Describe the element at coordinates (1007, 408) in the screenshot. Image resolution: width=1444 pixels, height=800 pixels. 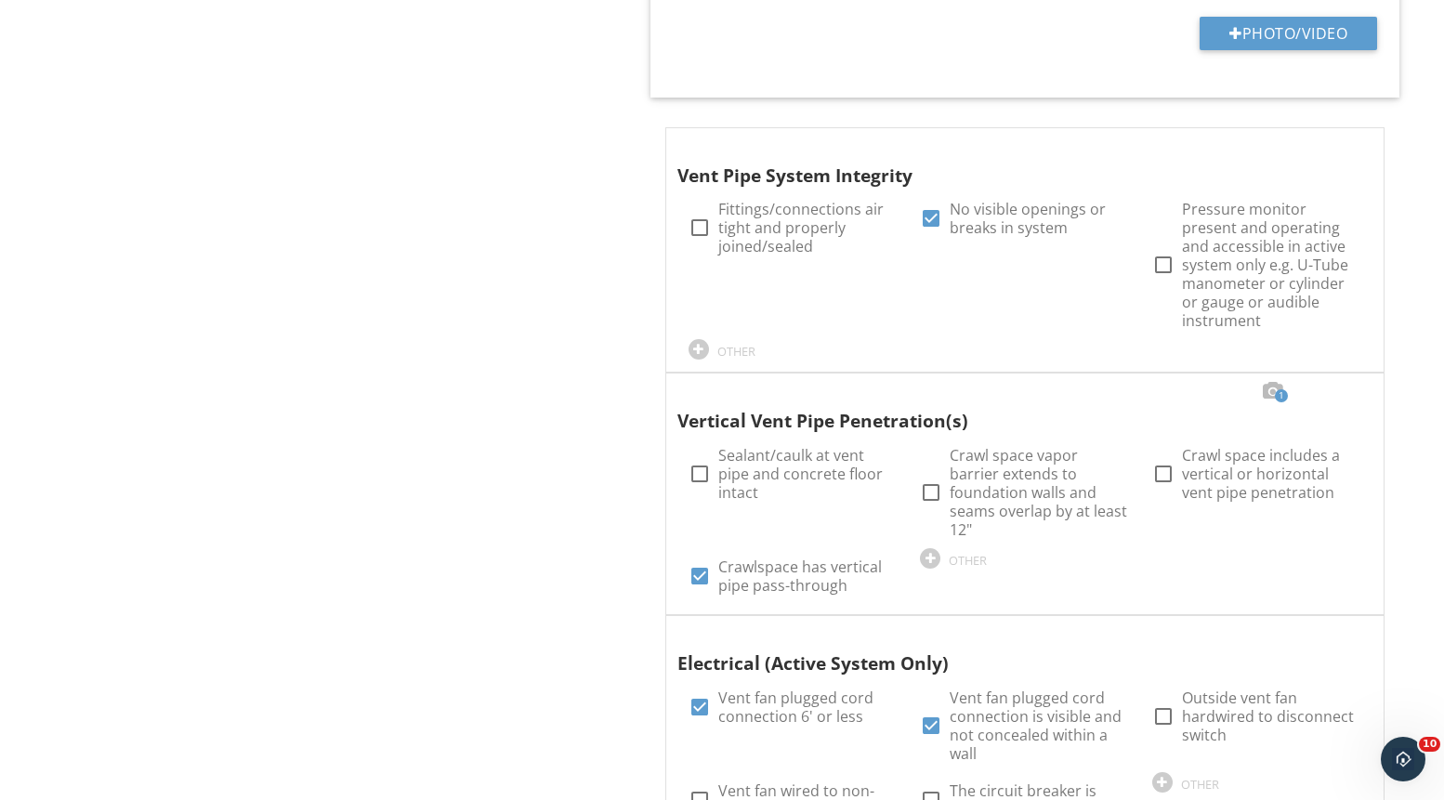
I see `div: Vertical Vent Pipe Penetration(s)` at that location.